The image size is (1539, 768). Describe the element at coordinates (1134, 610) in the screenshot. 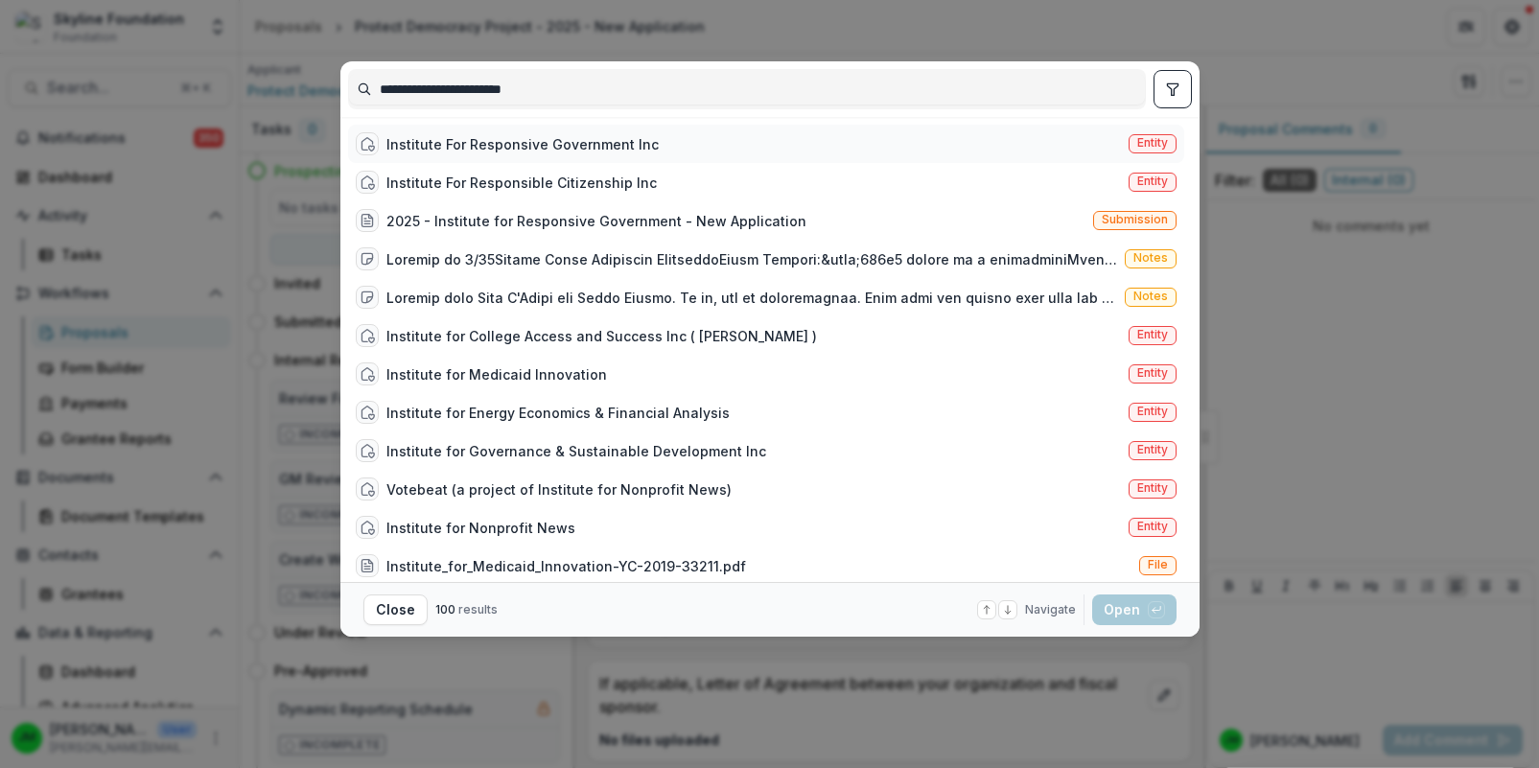

I see `button: Open` at that location.